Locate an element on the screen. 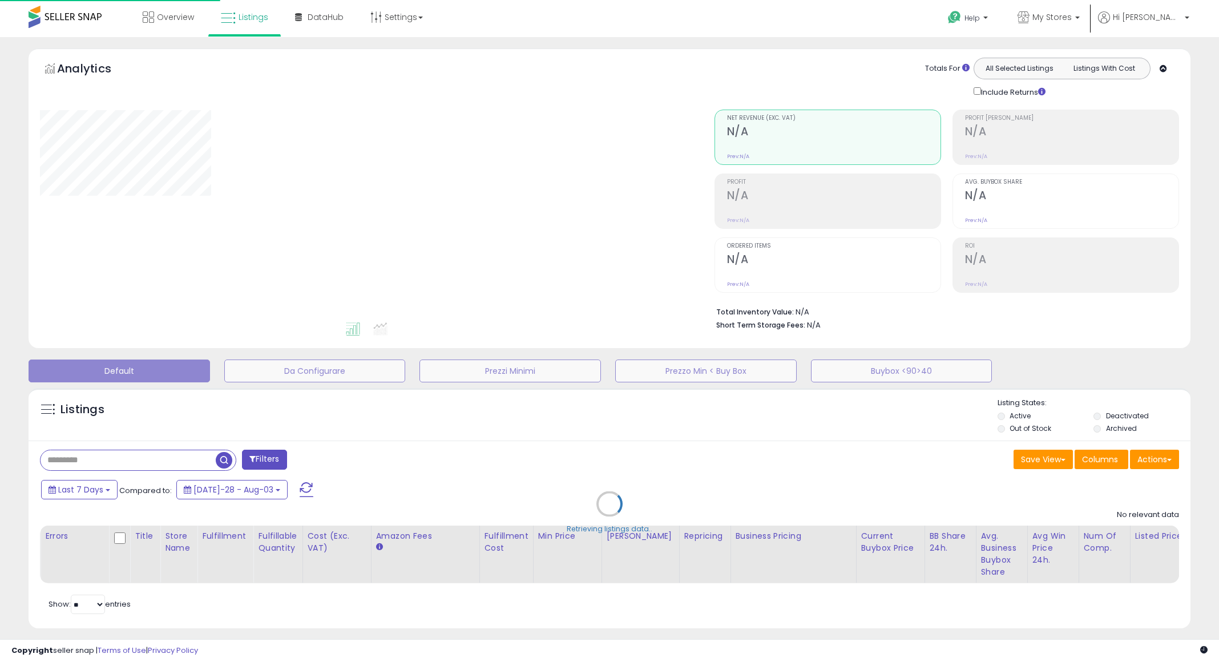 The height and width of the screenshot is (662, 1219). div: Totals For is located at coordinates (947, 68).